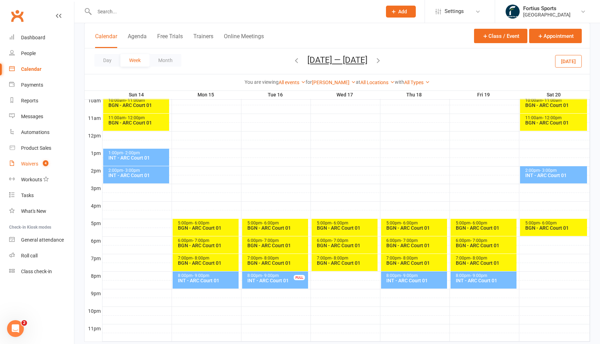 This screenshot has height=344, width=600. I want to click on a: Calendar, so click(41, 69).